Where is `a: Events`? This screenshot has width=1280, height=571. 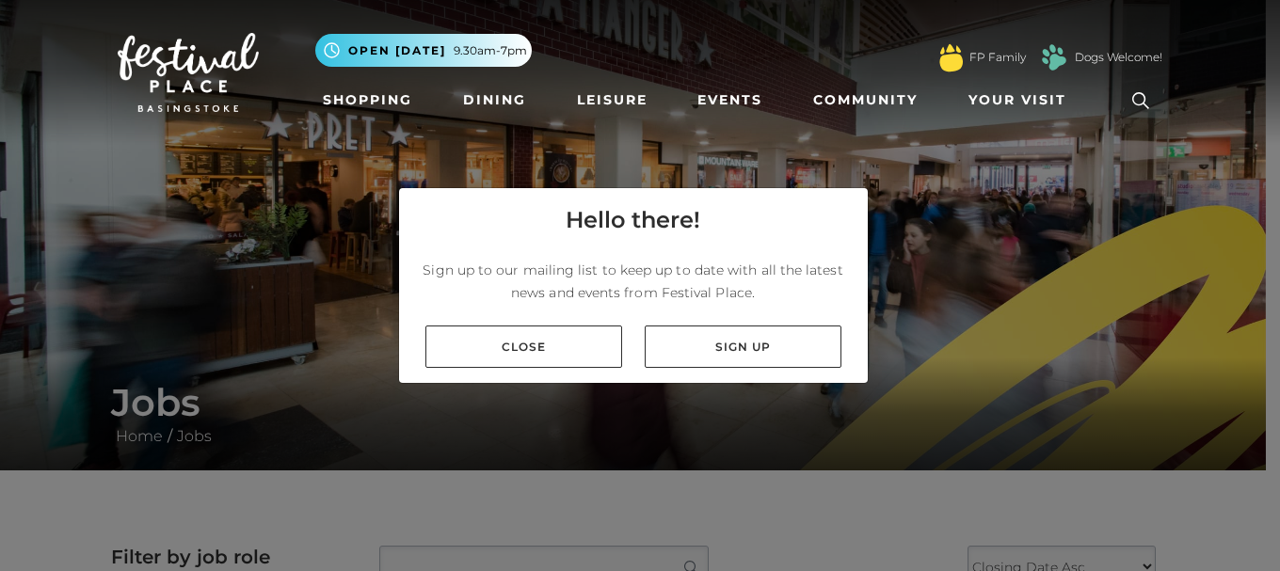 a: Events is located at coordinates (729, 100).